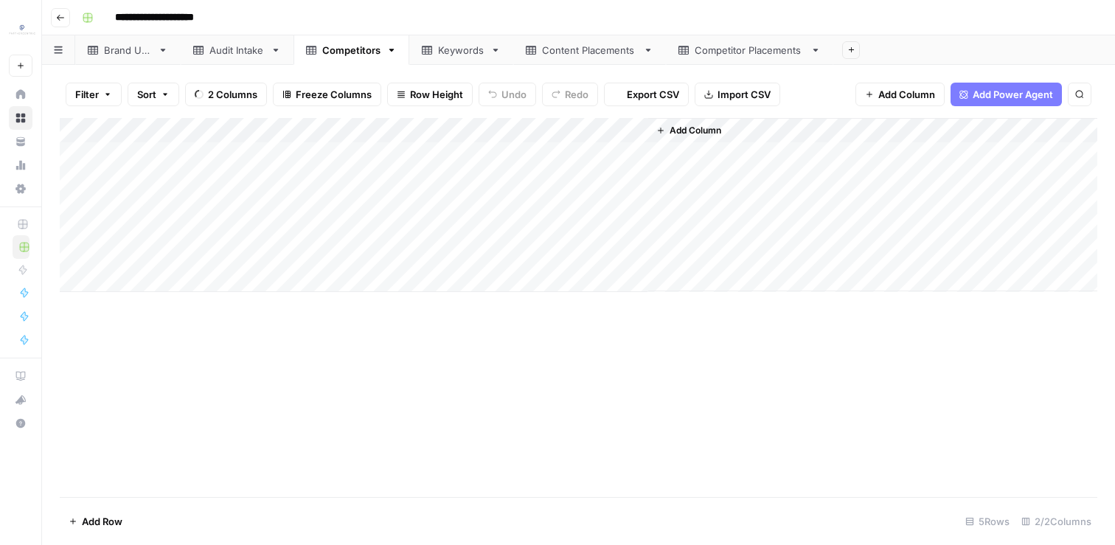 The image size is (1115, 545). I want to click on span: Filter, so click(87, 94).